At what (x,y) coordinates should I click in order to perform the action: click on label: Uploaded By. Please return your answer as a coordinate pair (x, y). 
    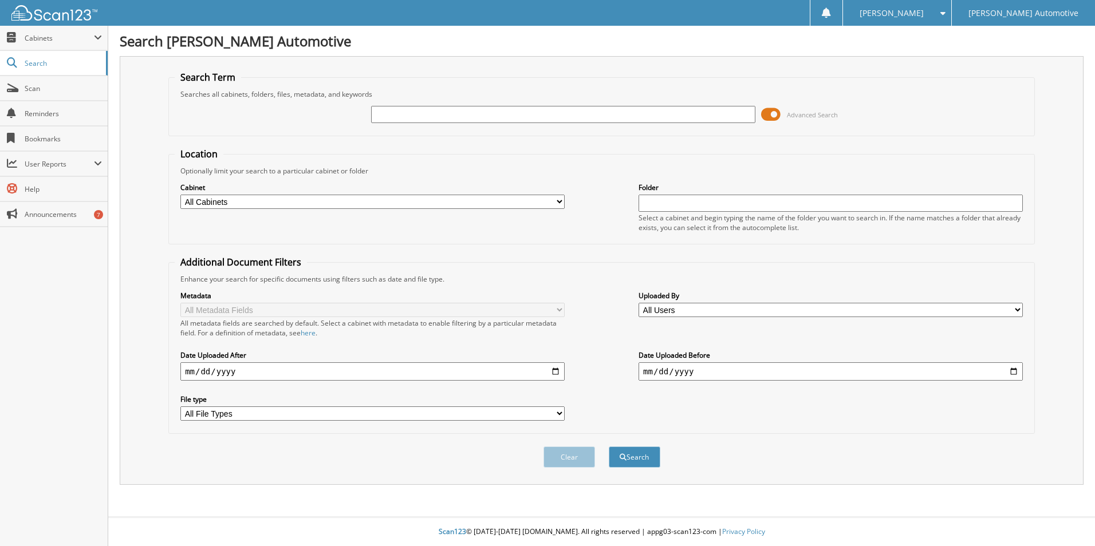
    Looking at the image, I should click on (831, 296).